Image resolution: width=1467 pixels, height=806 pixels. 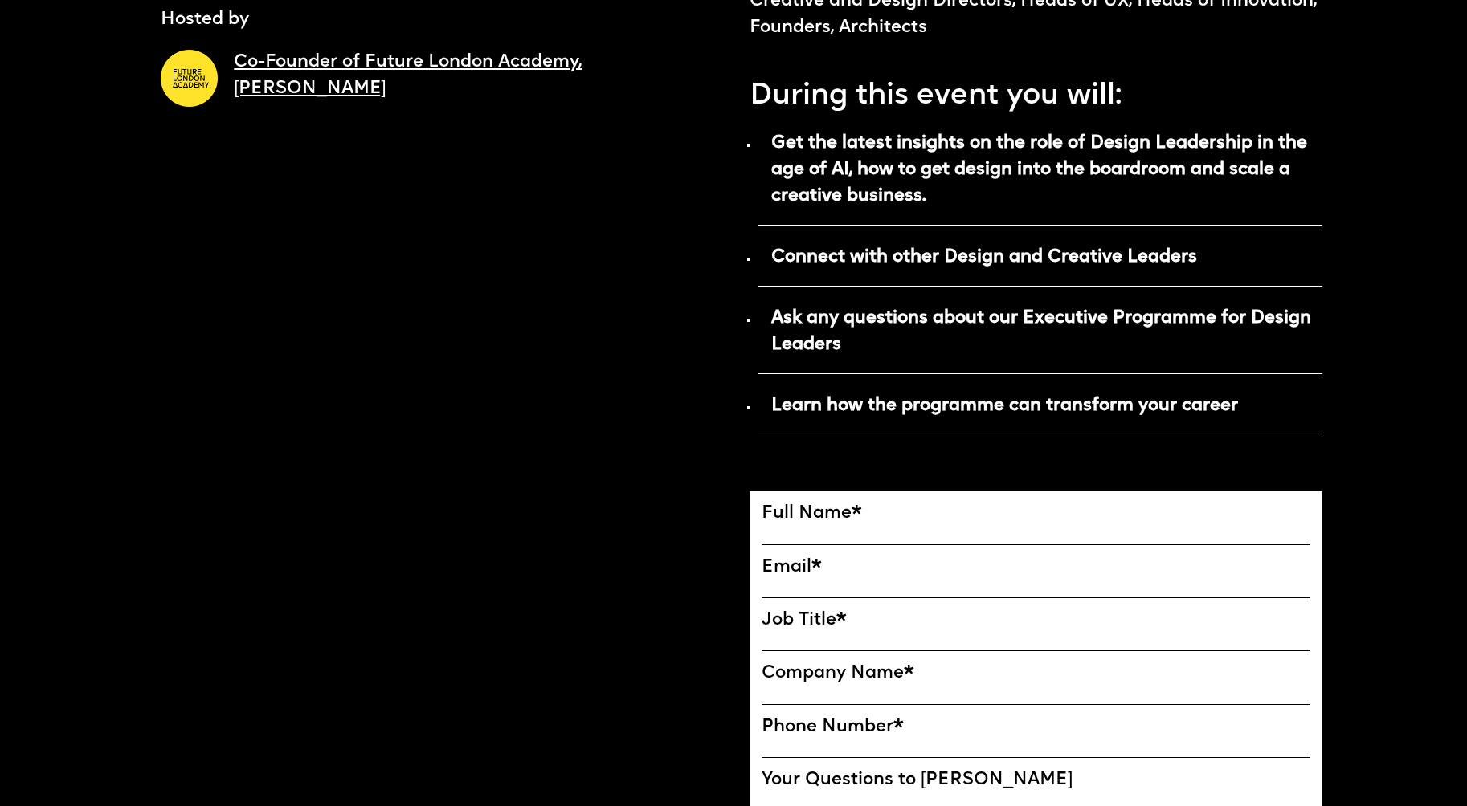 I want to click on label: Job Title, so click(x=1035, y=621).